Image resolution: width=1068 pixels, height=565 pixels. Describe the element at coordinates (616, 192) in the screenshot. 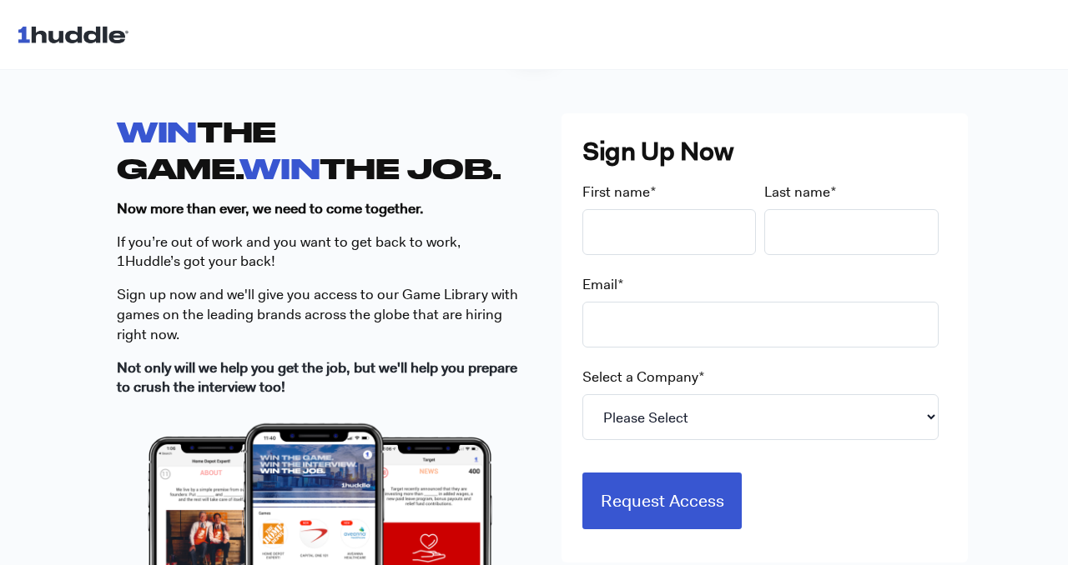

I see `span: First name` at that location.